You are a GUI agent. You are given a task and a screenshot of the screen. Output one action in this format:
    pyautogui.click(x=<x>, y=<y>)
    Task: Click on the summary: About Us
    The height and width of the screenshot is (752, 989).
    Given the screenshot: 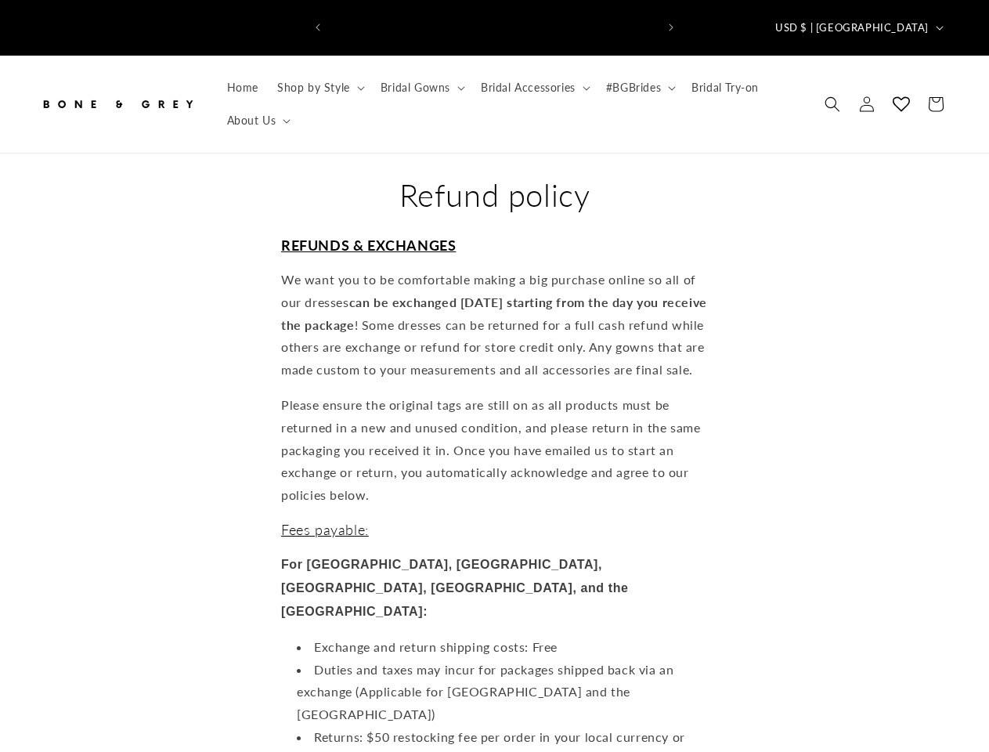 What is the action you would take?
    pyautogui.click(x=258, y=121)
    